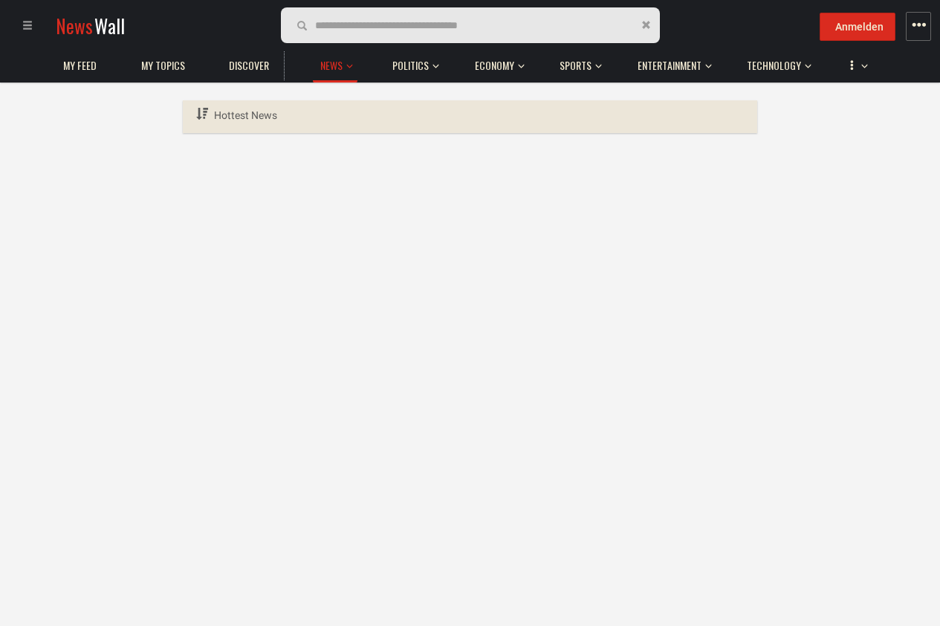 This screenshot has width=940, height=626. I want to click on a: Technology, so click(774, 65).